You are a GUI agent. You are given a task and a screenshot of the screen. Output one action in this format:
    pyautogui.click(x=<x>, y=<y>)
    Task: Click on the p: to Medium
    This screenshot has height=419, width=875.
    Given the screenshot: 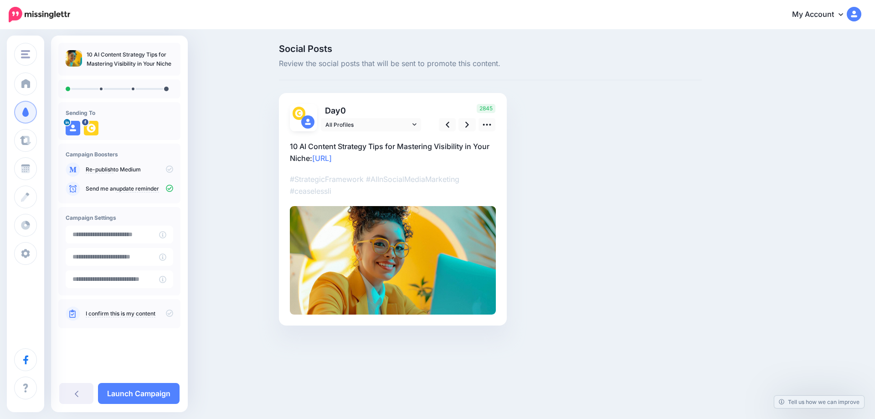 What is the action you would take?
    pyautogui.click(x=129, y=170)
    